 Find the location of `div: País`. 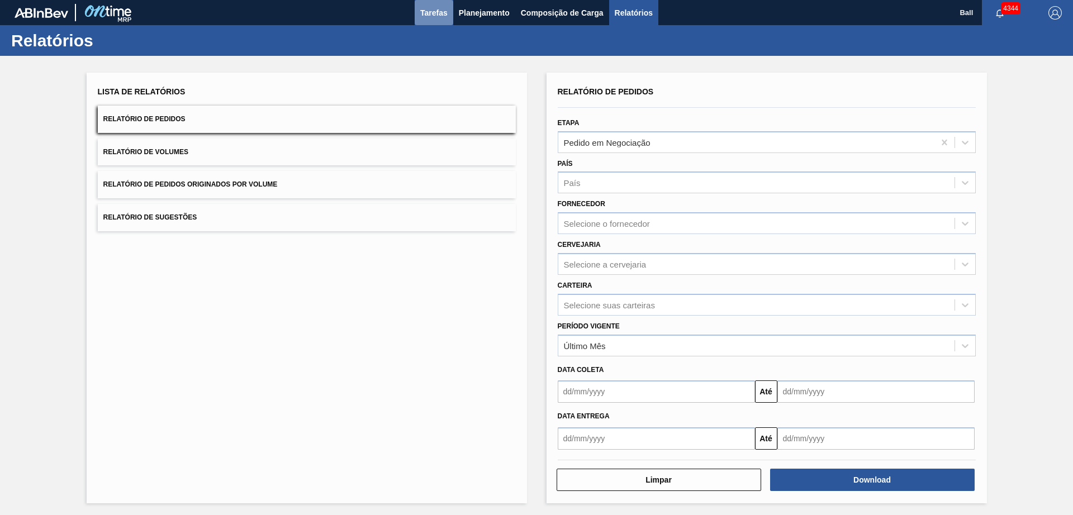

div: País is located at coordinates (572, 183).